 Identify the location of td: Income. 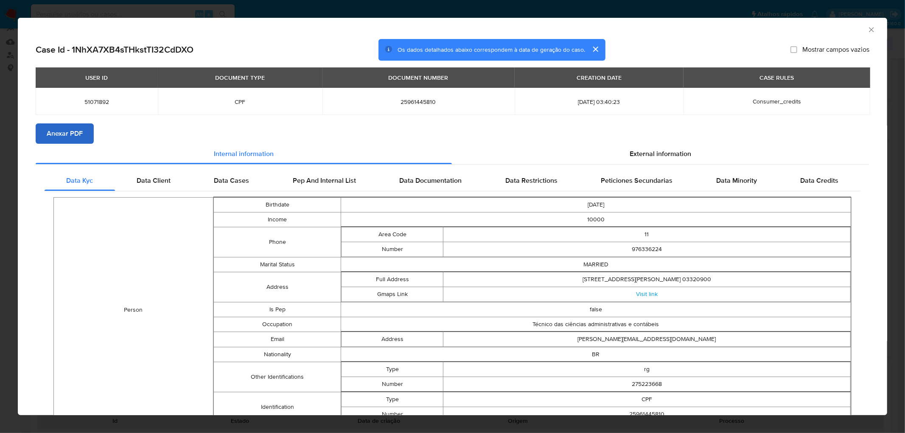
(278, 219).